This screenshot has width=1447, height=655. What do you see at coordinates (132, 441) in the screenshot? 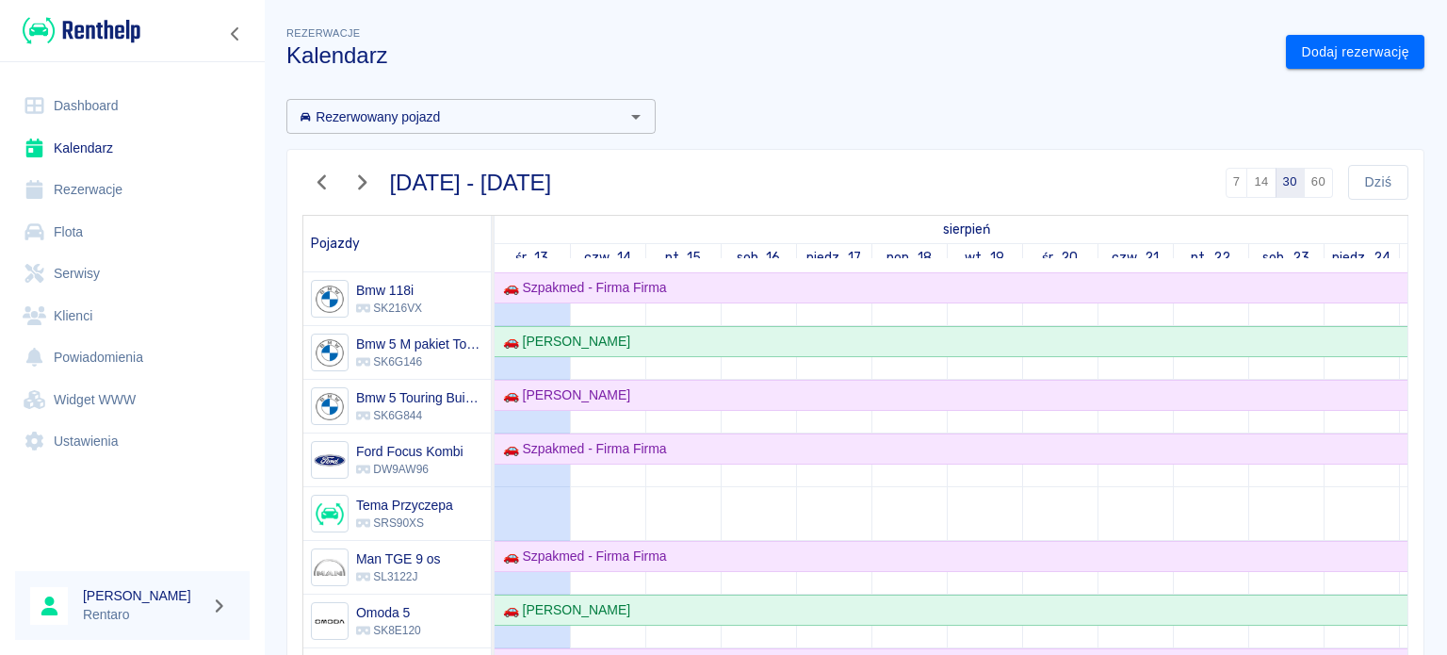
I see `a: Ustawienia` at bounding box center [132, 441].